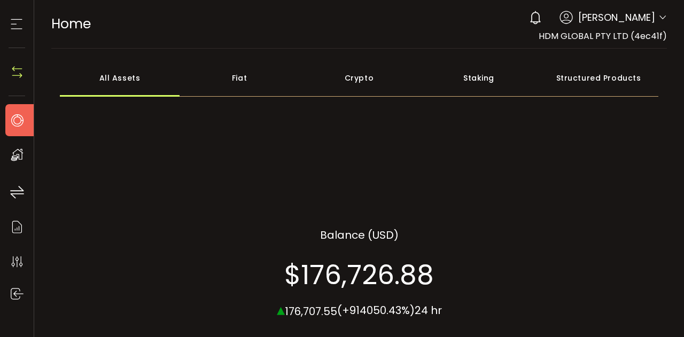  Describe the element at coordinates (428, 311) in the screenshot. I see `span: 24 hr` at that location.